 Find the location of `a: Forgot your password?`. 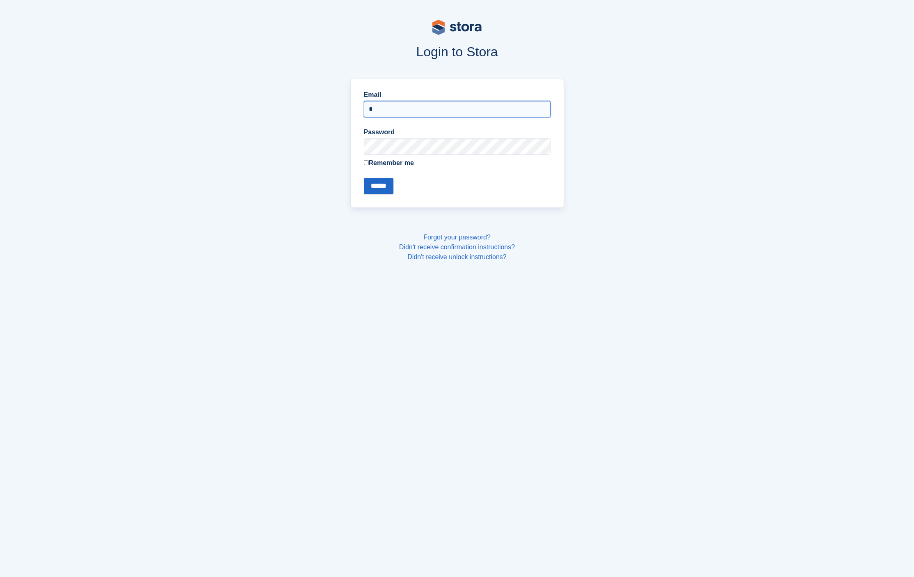

a: Forgot your password? is located at coordinates (457, 237).